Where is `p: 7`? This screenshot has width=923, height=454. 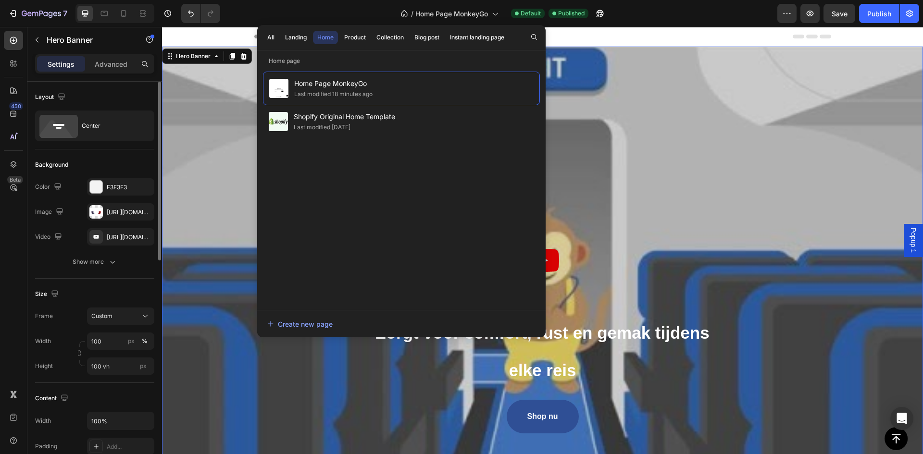
p: 7 is located at coordinates (65, 13).